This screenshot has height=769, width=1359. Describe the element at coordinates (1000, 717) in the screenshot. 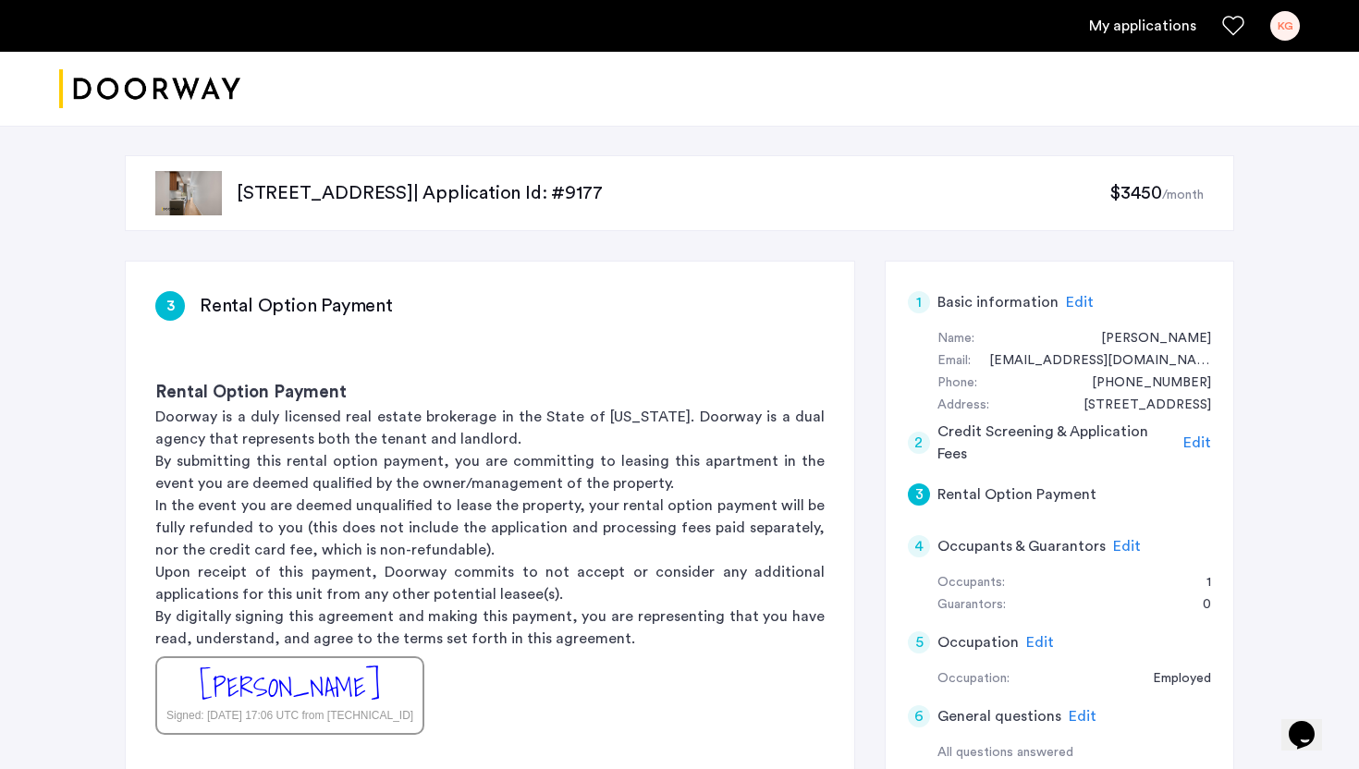

I see `h5: General questions` at that location.